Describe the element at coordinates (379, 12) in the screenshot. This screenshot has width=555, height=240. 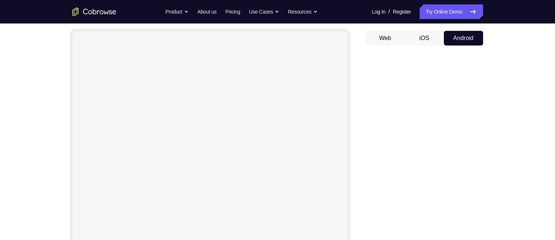
I see `a: Log In` at that location.